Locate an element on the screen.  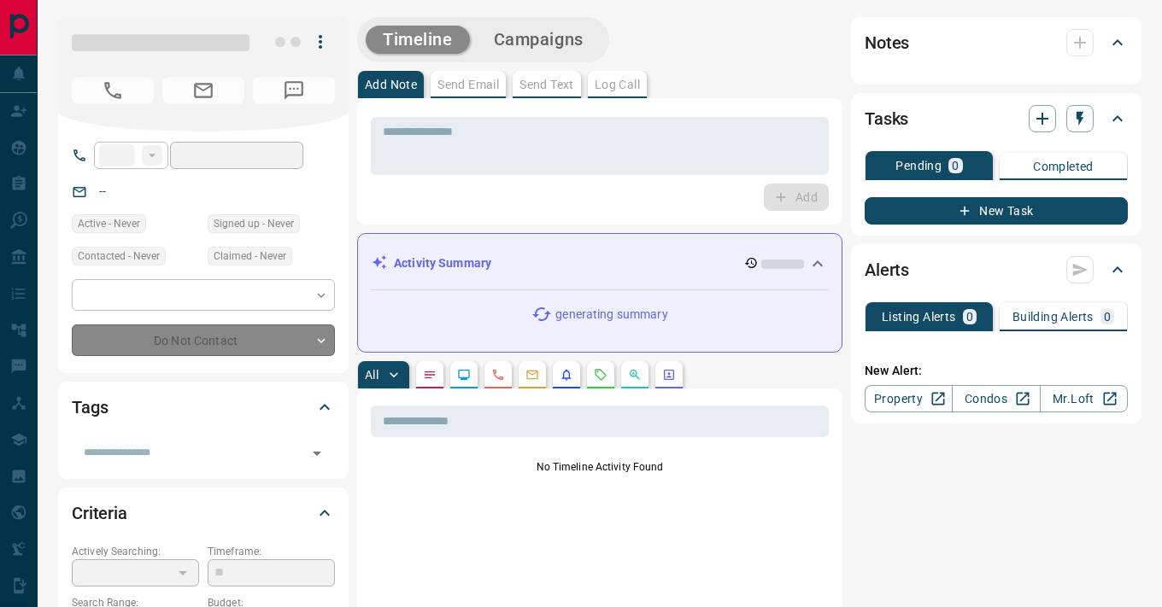
svg: Agent Actions is located at coordinates (669, 375).